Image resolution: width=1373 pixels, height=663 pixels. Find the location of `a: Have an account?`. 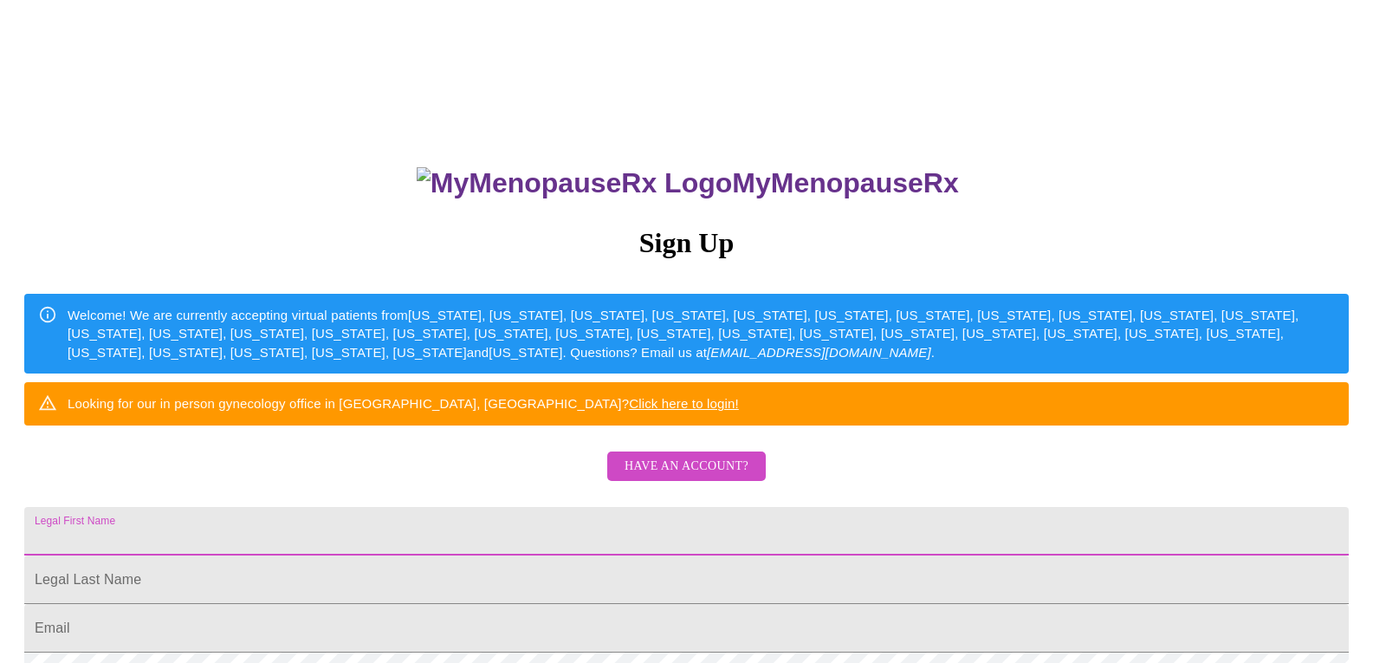

a: Have an account? is located at coordinates (686, 477).